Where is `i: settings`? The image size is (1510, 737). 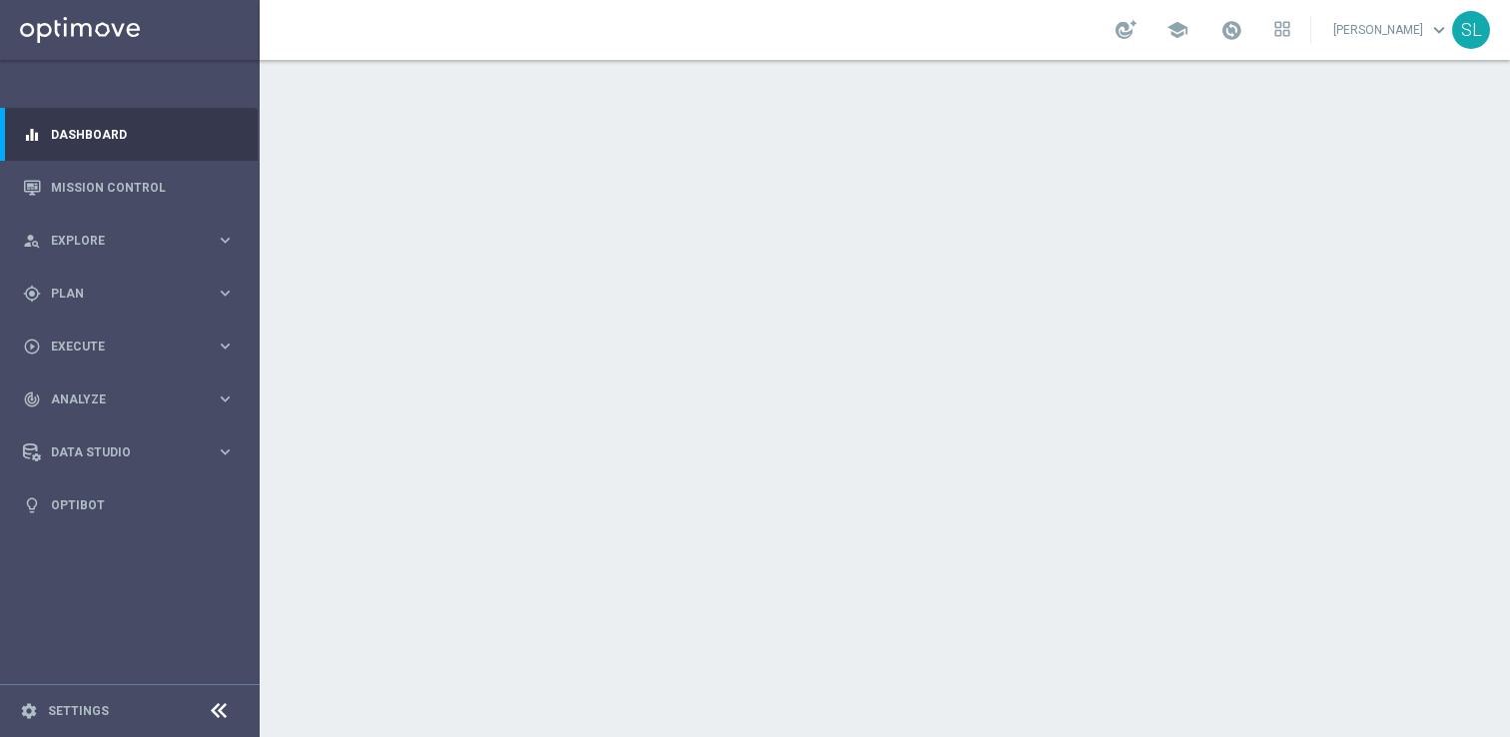 i: settings is located at coordinates (29, 711).